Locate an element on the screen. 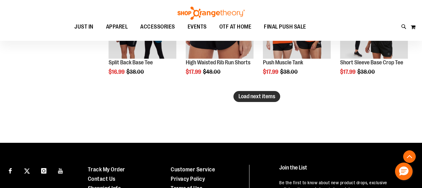 This screenshot has height=188, width=422. a: Short Sleeve Base Crop Tee is located at coordinates (372, 62).